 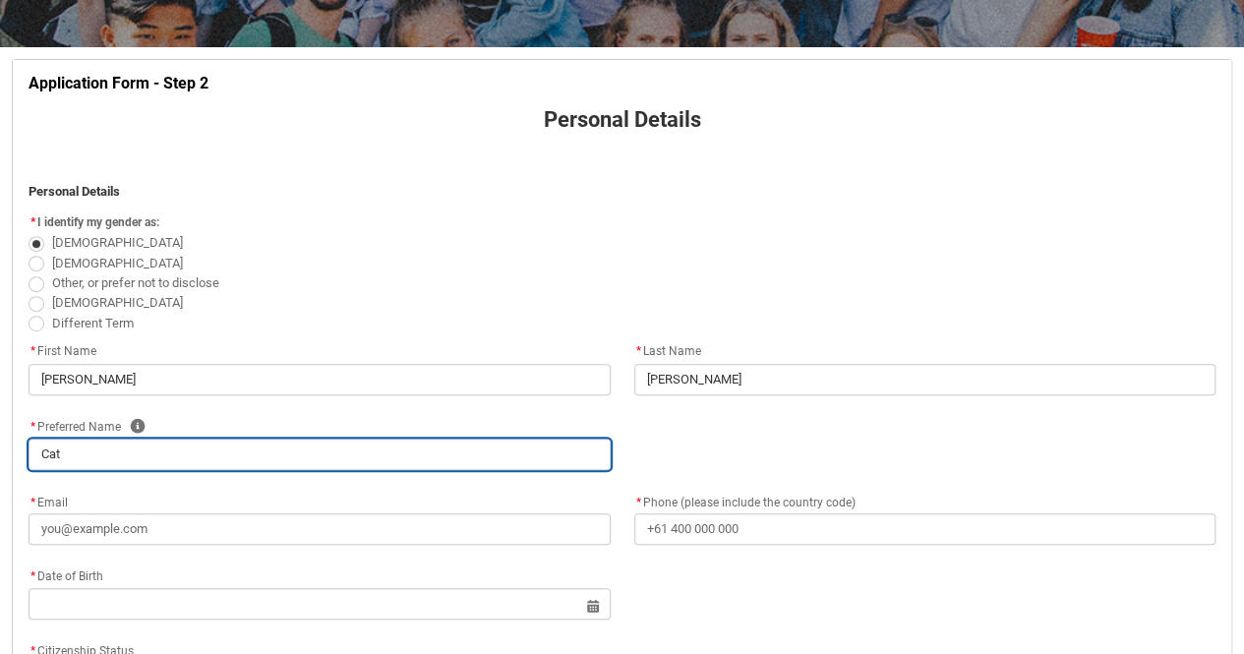 What do you see at coordinates (98, 222) in the screenshot?
I see `span: I identify my gender as:` at bounding box center [98, 222].